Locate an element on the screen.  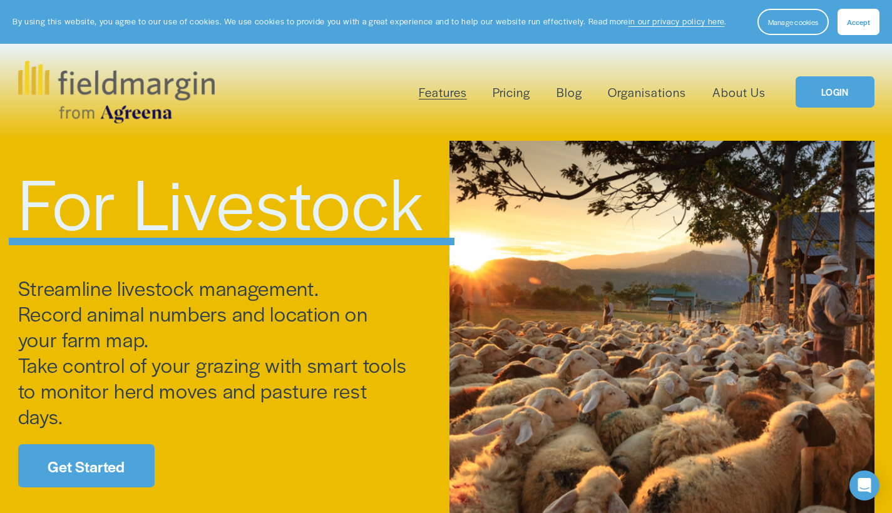
span: Manage cookies is located at coordinates (793, 22).